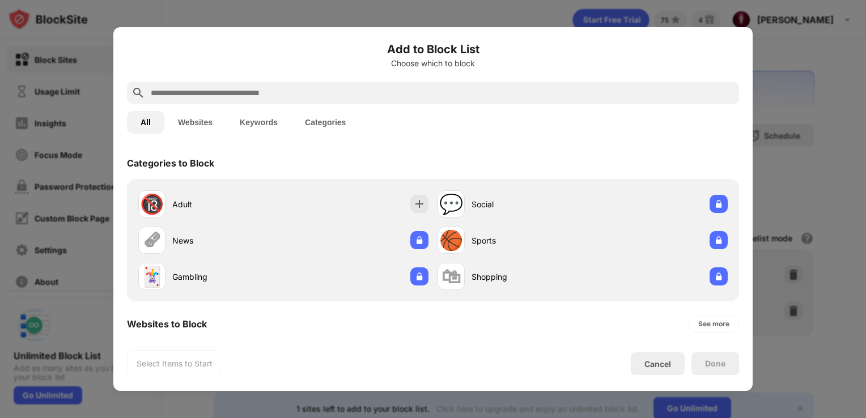 This screenshot has height=418, width=866. What do you see at coordinates (228, 277) in the screenshot?
I see `div: Gambling` at bounding box center [228, 277].